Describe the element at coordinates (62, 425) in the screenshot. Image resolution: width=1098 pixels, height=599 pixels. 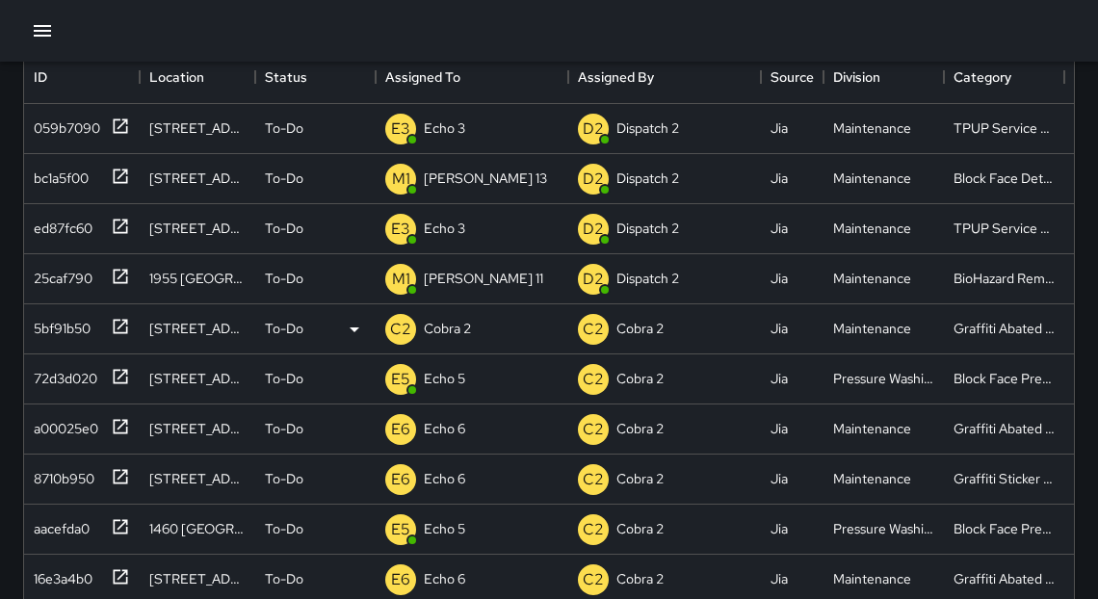
I see `div: a00025e0` at that location.